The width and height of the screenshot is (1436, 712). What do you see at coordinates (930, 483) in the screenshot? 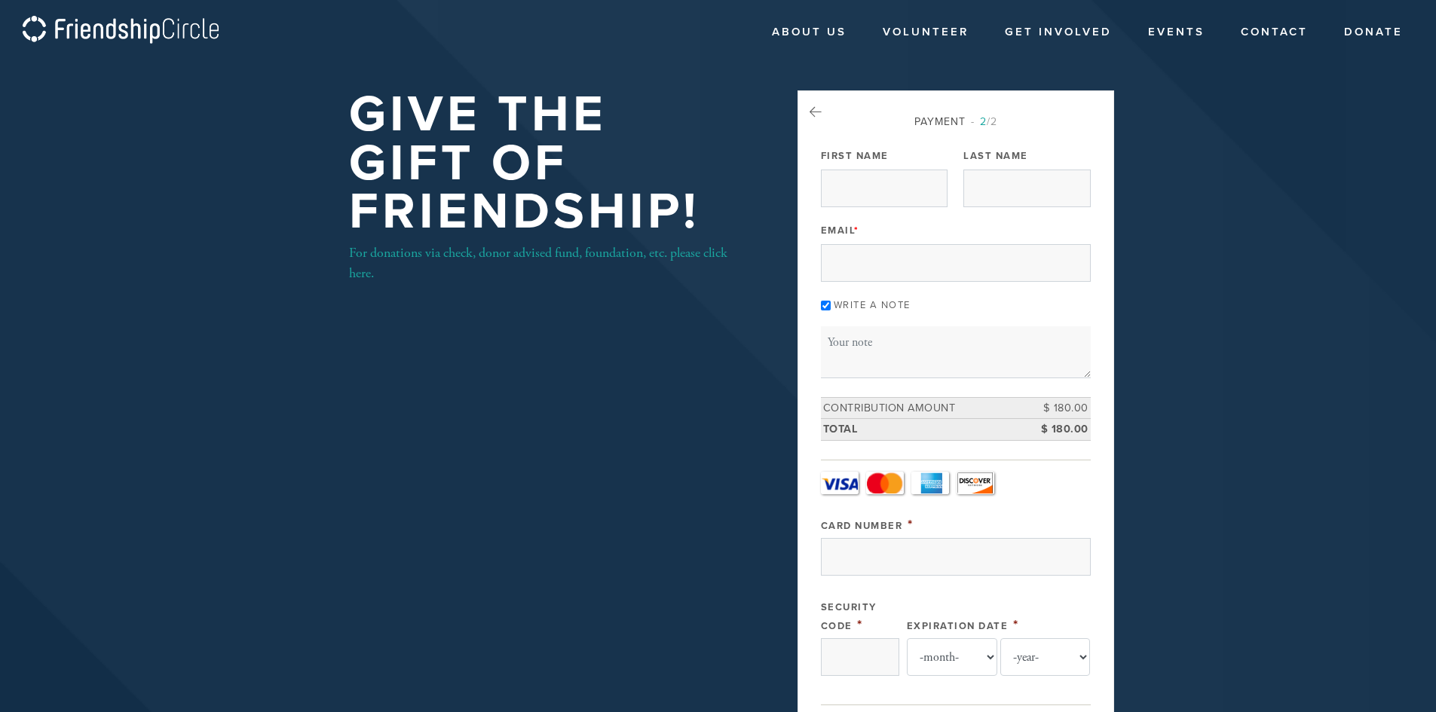
I see `a: Amex` at bounding box center [930, 483].